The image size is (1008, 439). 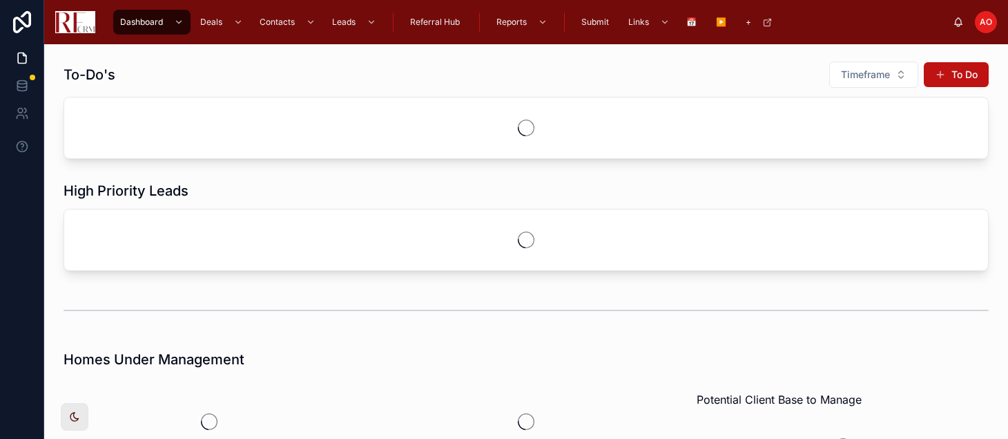 What do you see at coordinates (530, 22) in the screenshot?
I see `div: scrollable content` at bounding box center [530, 22].